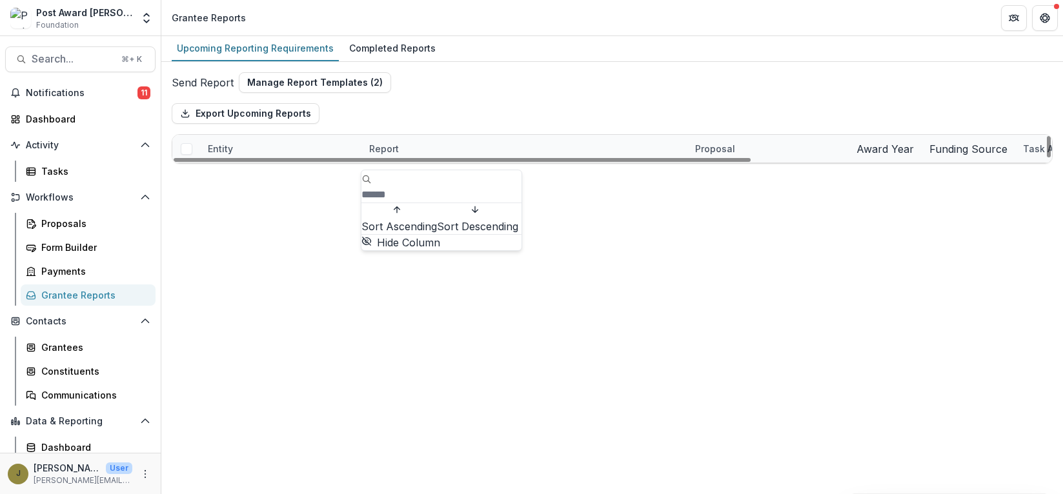  What do you see at coordinates (80, 197) in the screenshot?
I see `button: Open Workflows` at bounding box center [80, 197].